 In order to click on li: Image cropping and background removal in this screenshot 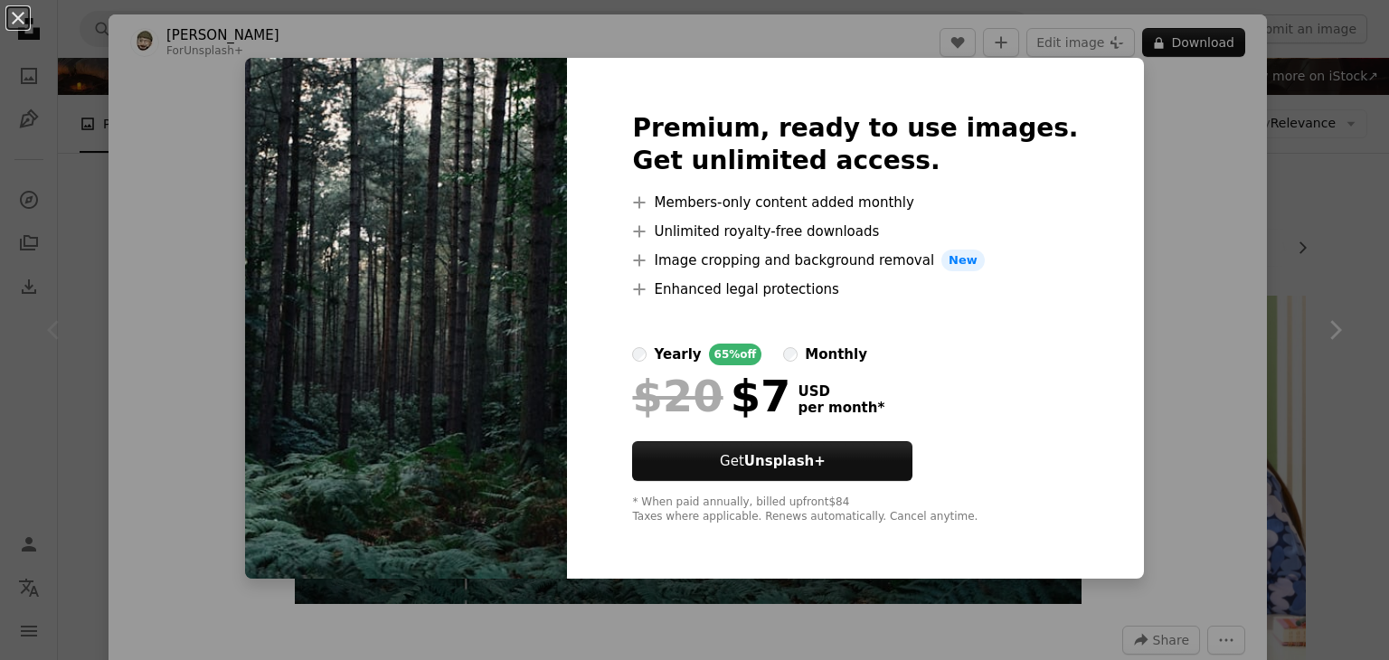, I will do `click(854, 260)`.